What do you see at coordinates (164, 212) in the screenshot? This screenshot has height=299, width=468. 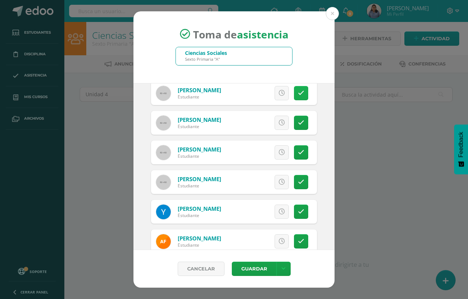 I see `img: 47149867fbc58e577e6181b1f308729b.png` at bounding box center [164, 212].